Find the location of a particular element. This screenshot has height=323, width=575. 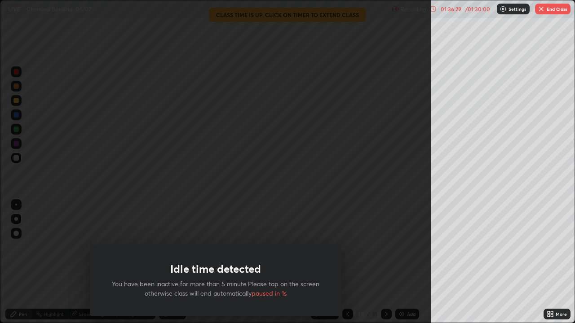

p: Settings is located at coordinates (517, 9).